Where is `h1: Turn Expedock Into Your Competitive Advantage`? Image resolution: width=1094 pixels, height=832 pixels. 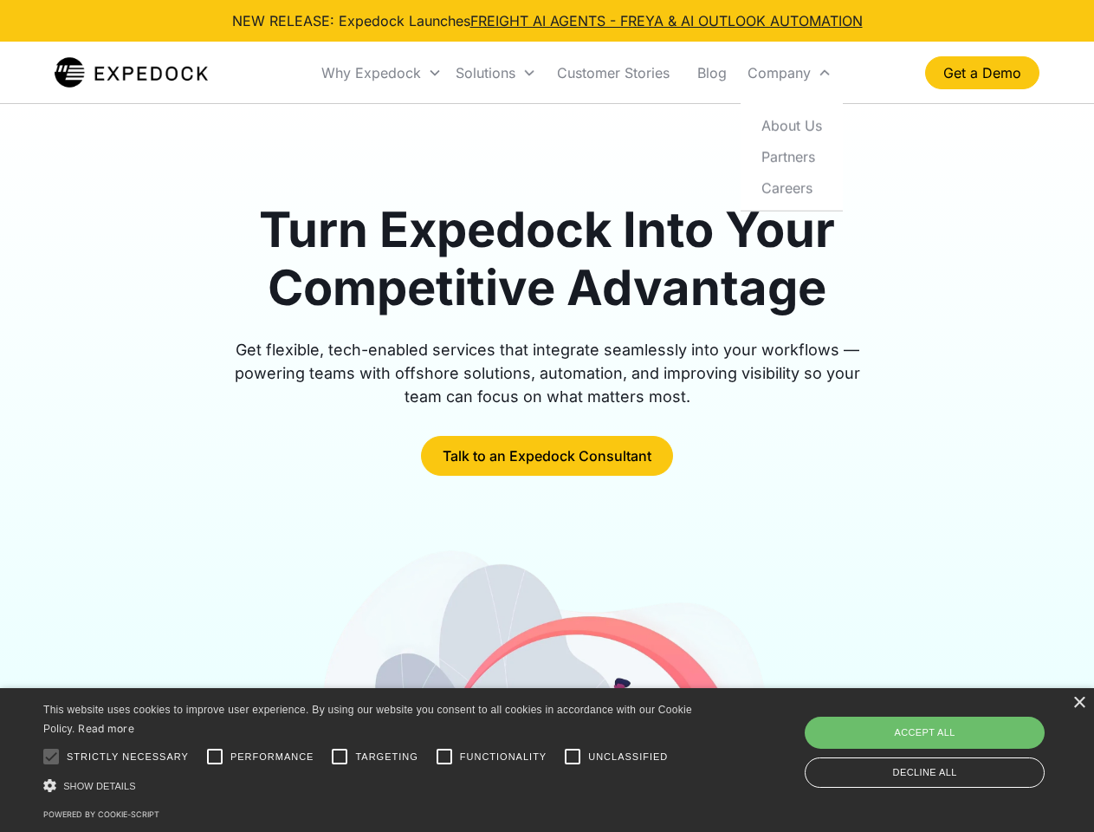
h1: Turn Expedock Into Your Competitive Advantage is located at coordinates (548, 259).